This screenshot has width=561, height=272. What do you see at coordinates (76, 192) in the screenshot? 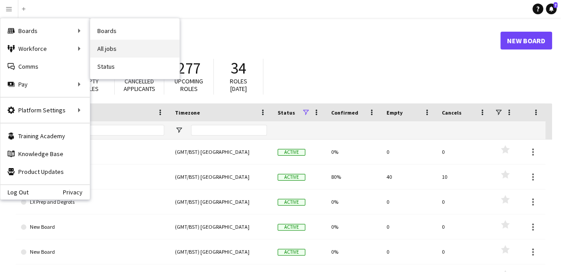
I see `a: Privacy` at bounding box center [76, 192].